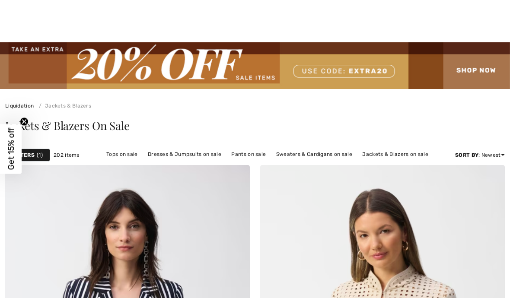  What do you see at coordinates (395, 154) in the screenshot?
I see `a: Jackets & Blazers on sale` at bounding box center [395, 154].